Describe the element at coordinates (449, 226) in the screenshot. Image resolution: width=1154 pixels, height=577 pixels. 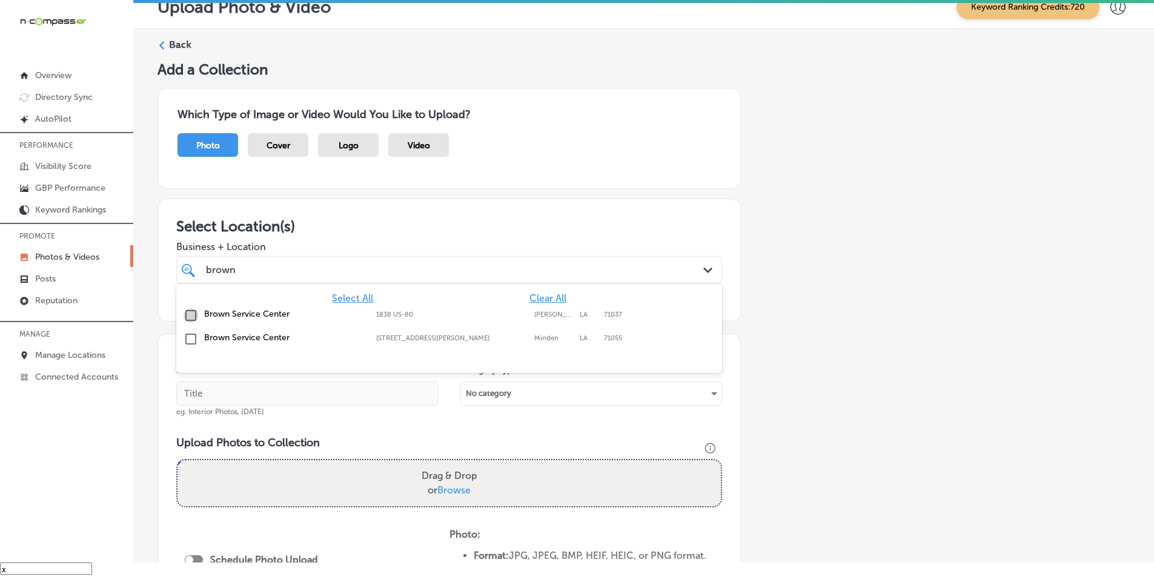
I see `h3: Select Location(s)` at that location.